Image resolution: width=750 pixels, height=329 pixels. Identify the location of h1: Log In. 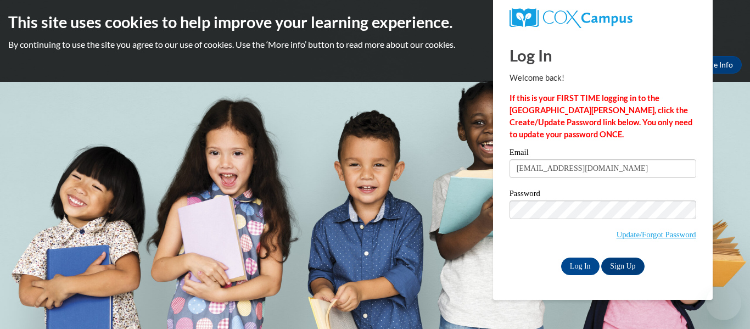
(602, 55).